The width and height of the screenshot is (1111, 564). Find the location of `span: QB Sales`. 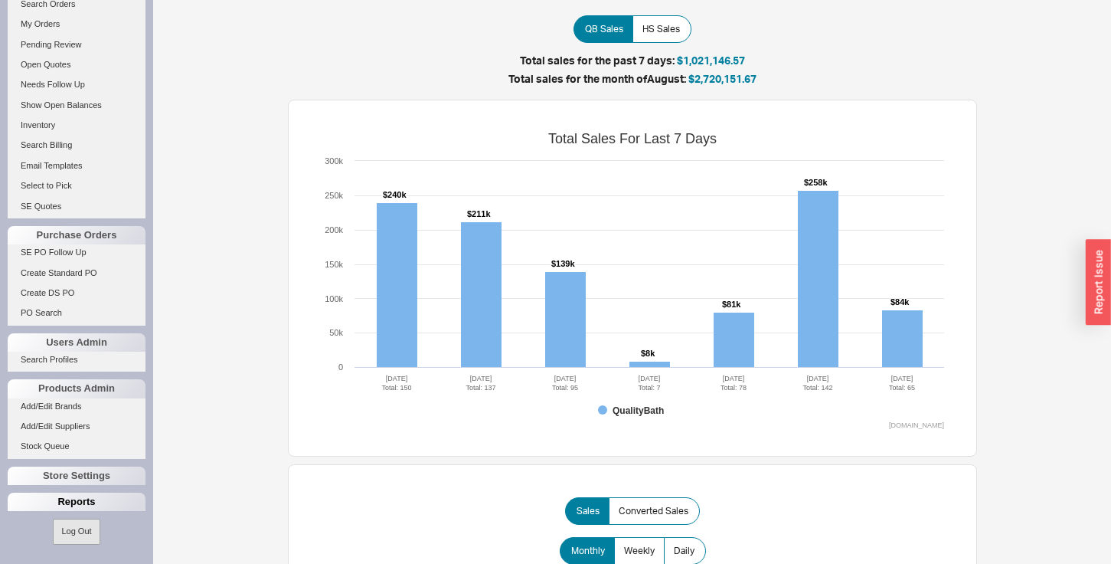

span: QB Sales is located at coordinates (604, 29).